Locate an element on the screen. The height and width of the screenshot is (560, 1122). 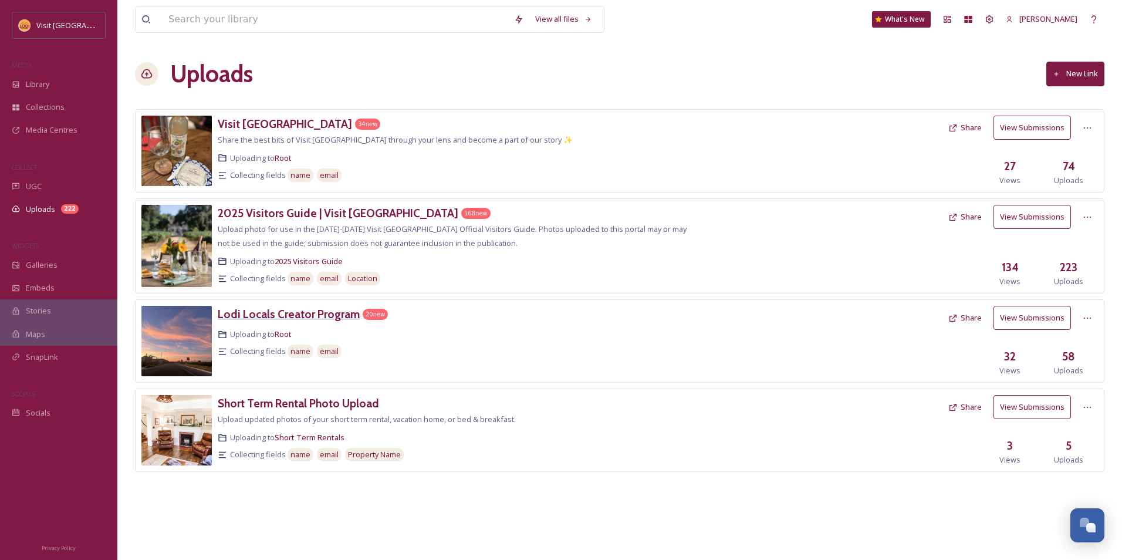
span: Property Name is located at coordinates (374, 454).